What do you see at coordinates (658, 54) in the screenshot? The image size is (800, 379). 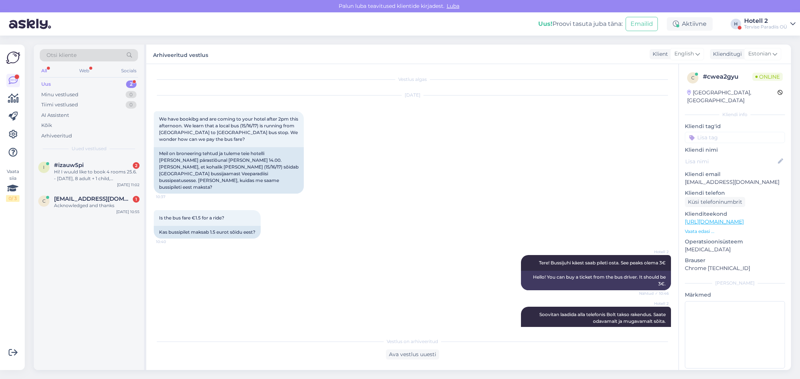 I see `div: Klient` at bounding box center [658, 54].